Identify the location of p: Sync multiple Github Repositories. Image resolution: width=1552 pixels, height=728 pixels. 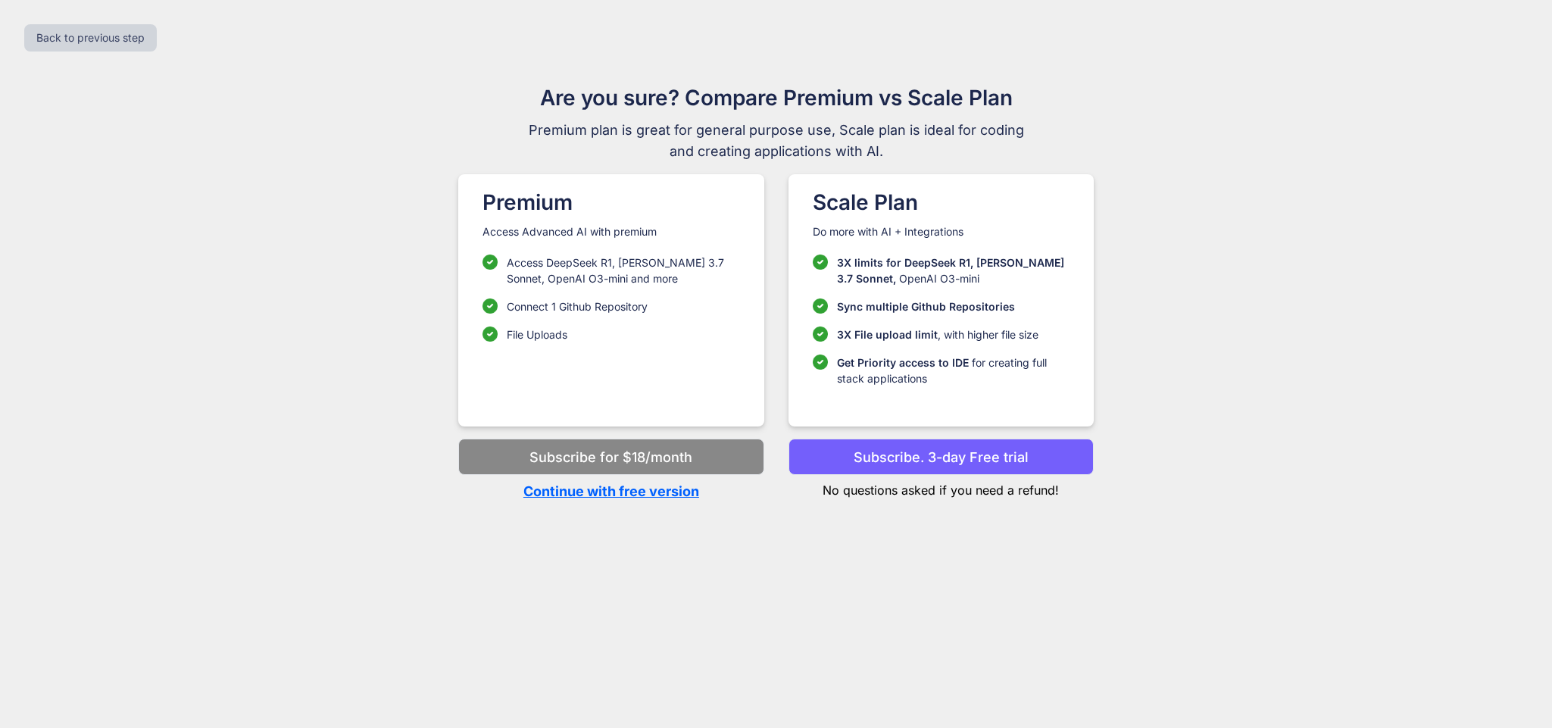
(925, 306).